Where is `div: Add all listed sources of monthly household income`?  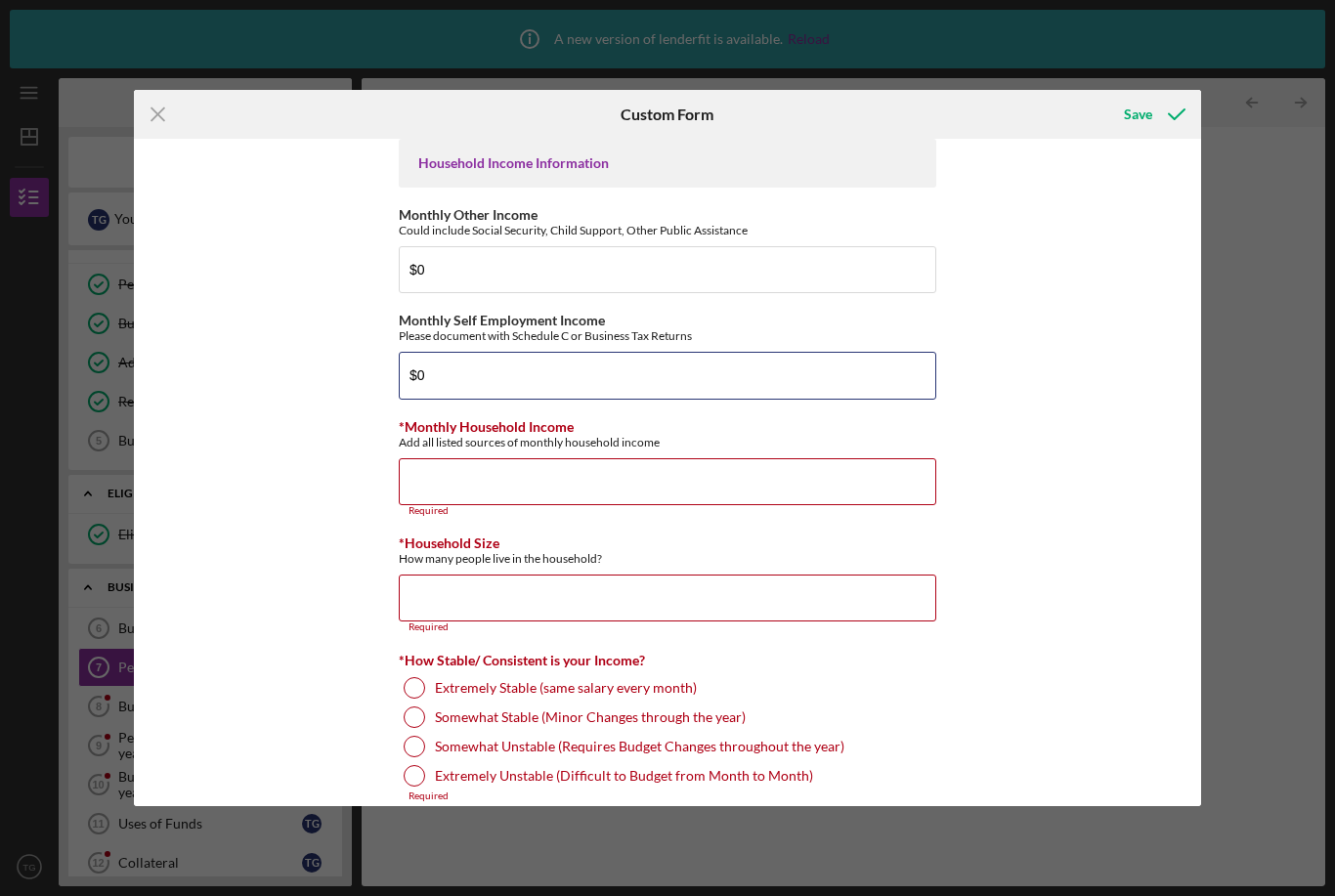 div: Add all listed sources of monthly household income is located at coordinates (668, 442).